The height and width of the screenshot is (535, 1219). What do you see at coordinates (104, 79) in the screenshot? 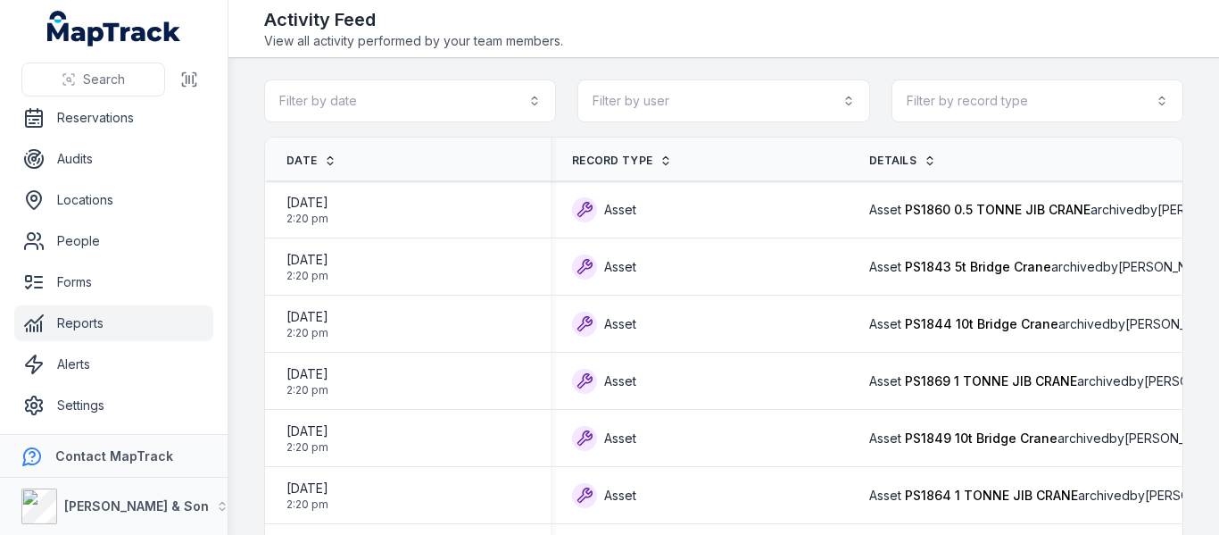
I see `span: Search` at bounding box center [104, 79].